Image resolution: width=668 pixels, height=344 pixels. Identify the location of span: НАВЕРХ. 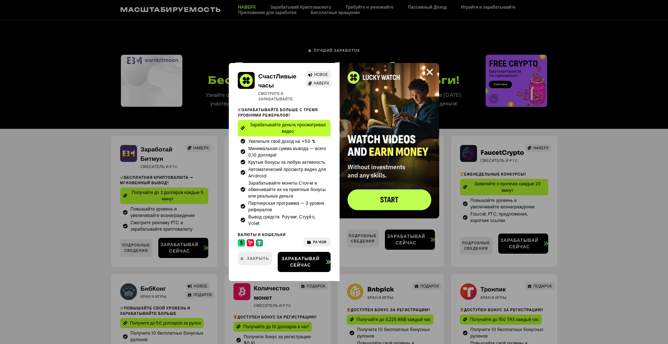
(321, 83).